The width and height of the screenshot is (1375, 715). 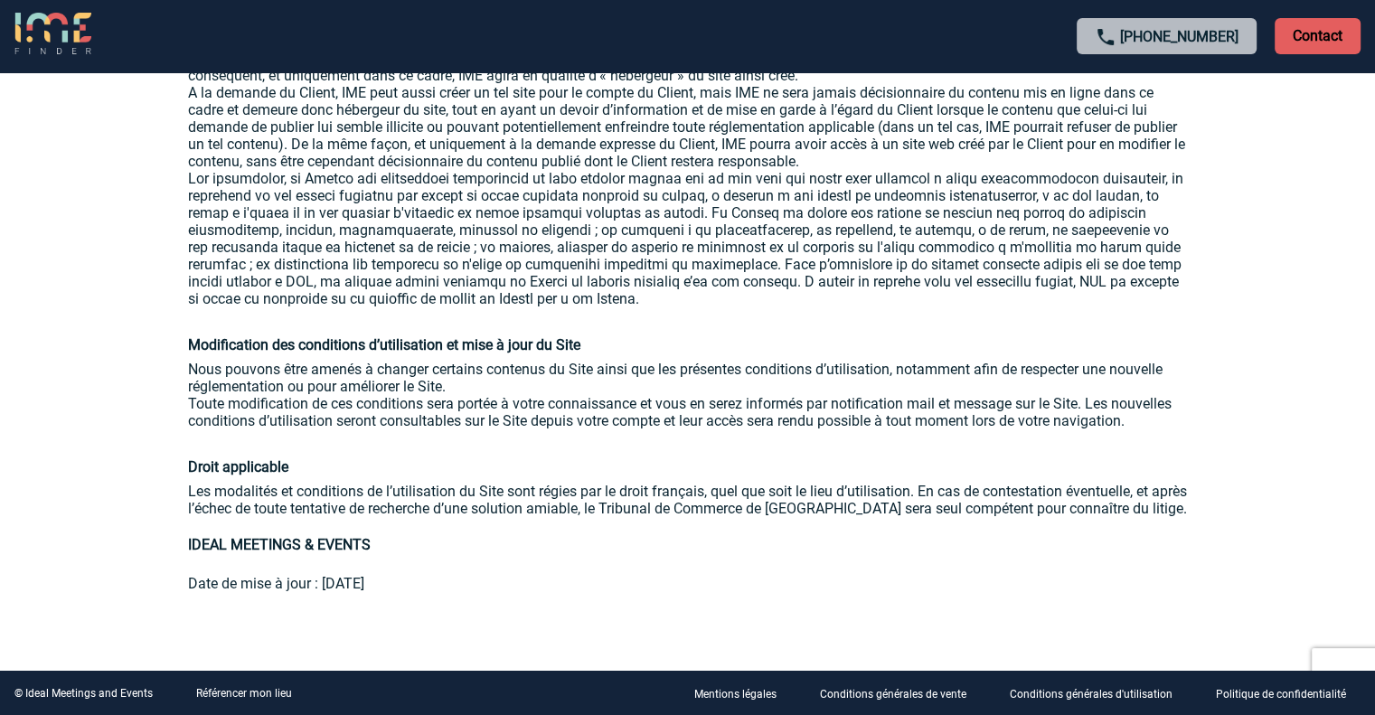 What do you see at coordinates (238, 466) in the screenshot?
I see `strong: Droit applicable` at bounding box center [238, 466].